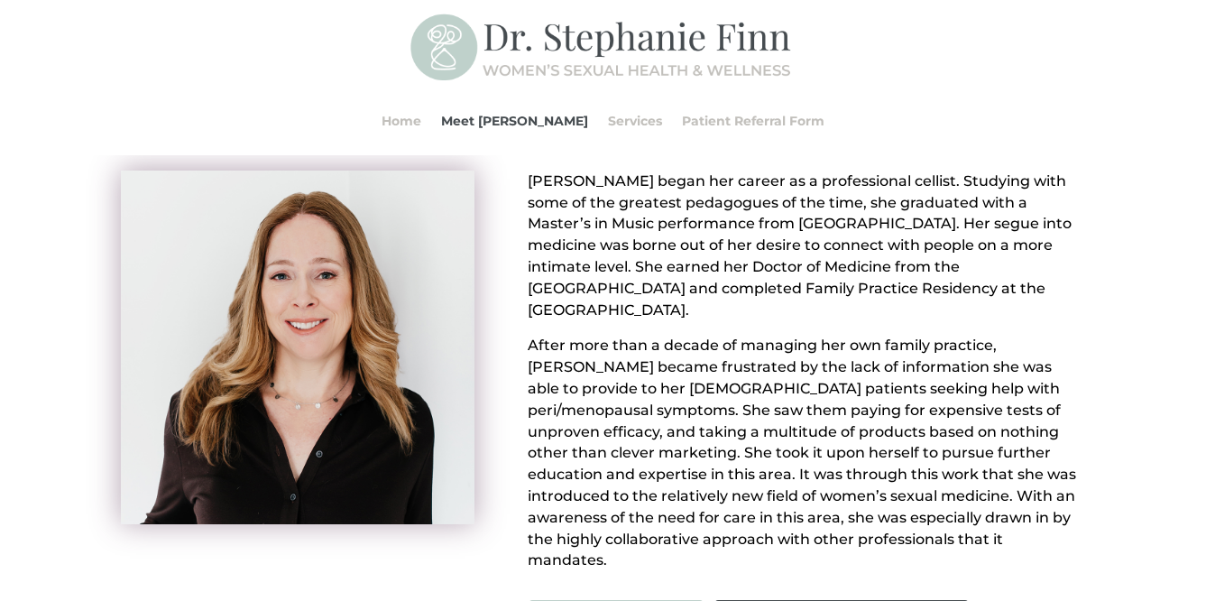  Describe the element at coordinates (298, 347) in the screenshot. I see `img: Stephanie Finn Headshot 02` at that location.